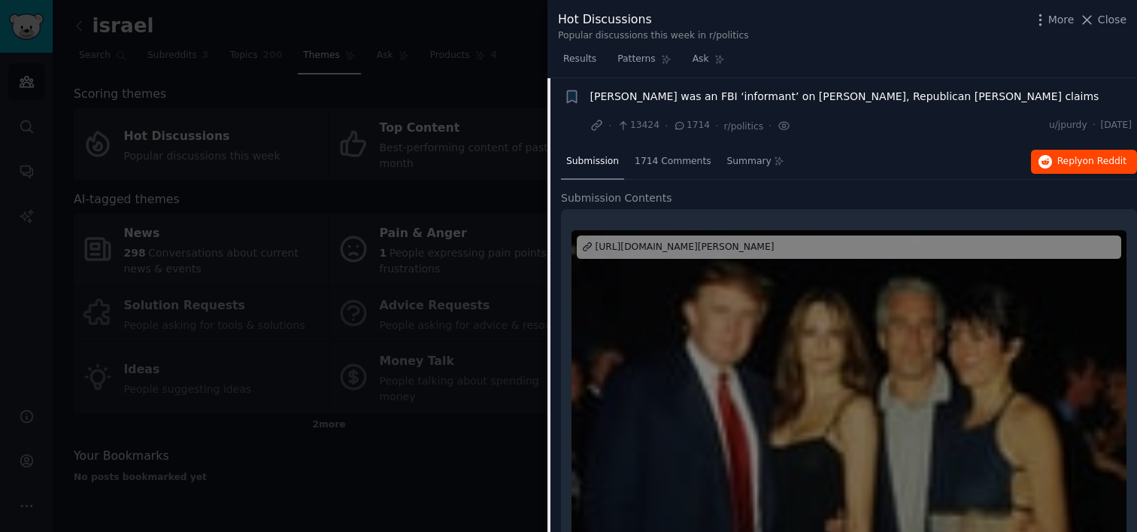  Describe the element at coordinates (1112, 20) in the screenshot. I see `span: Close` at that location.